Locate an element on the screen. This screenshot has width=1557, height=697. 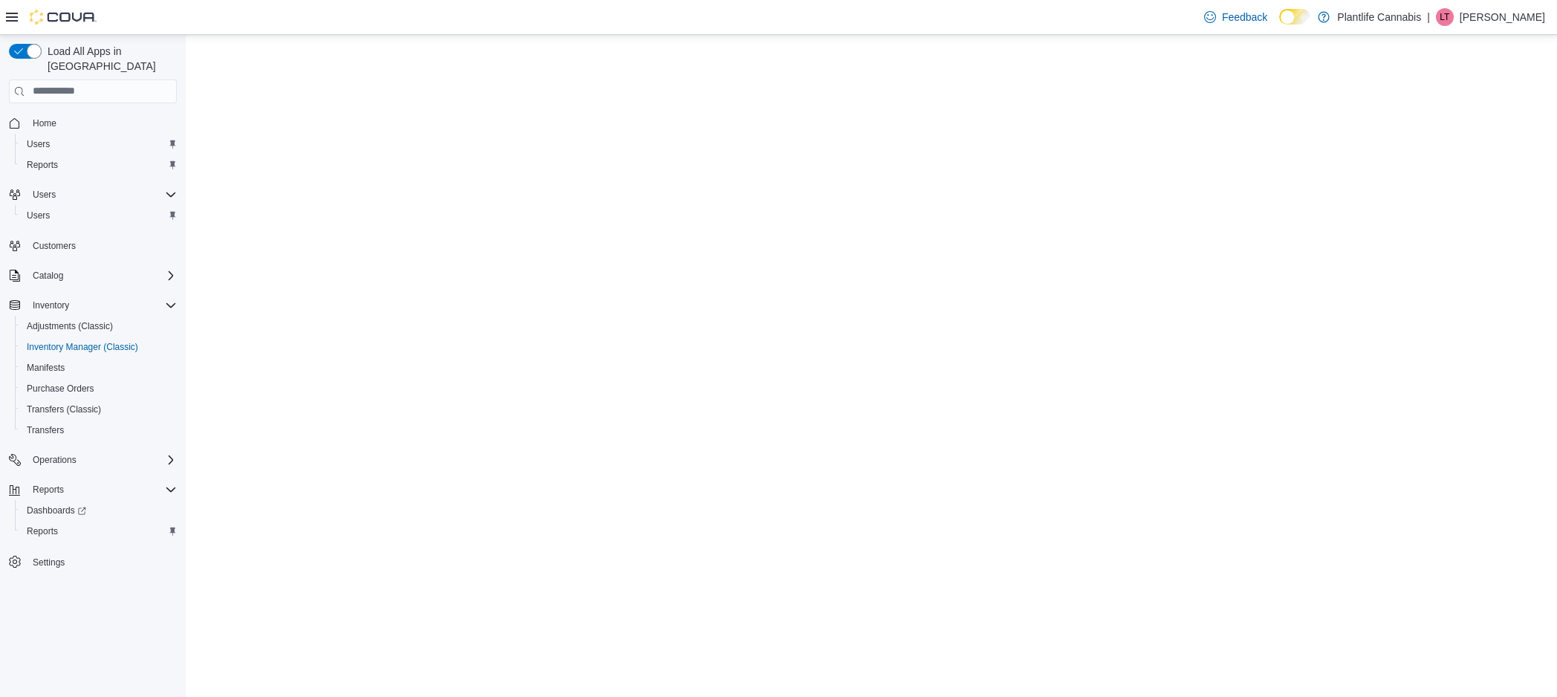
a: Purchase Orders is located at coordinates (60, 388).